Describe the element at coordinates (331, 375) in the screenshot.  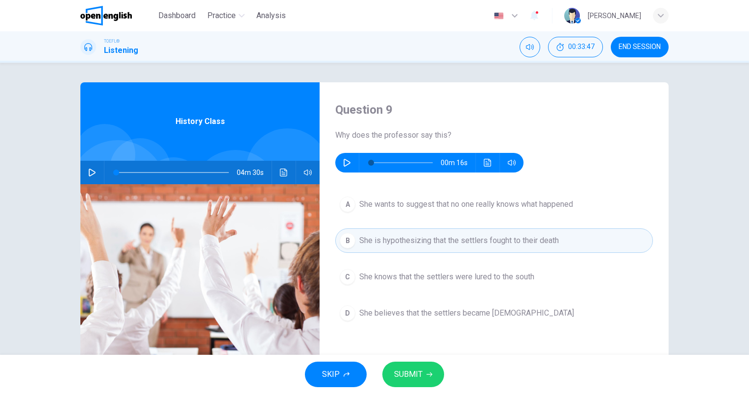
I see `span: SKIP` at that location.